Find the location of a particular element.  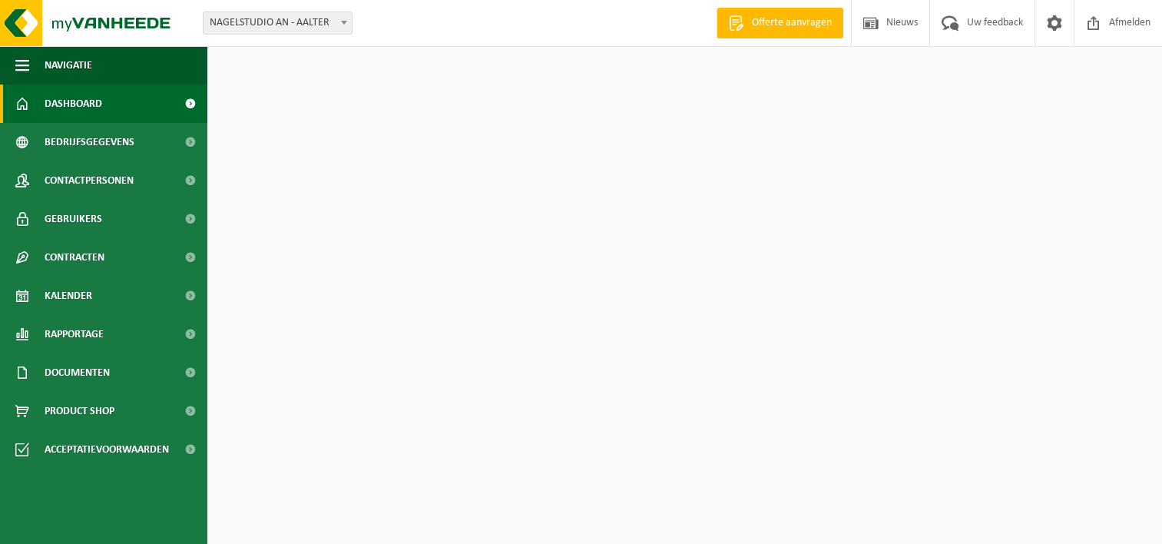

a: Offerte aanvragen is located at coordinates (780, 23).